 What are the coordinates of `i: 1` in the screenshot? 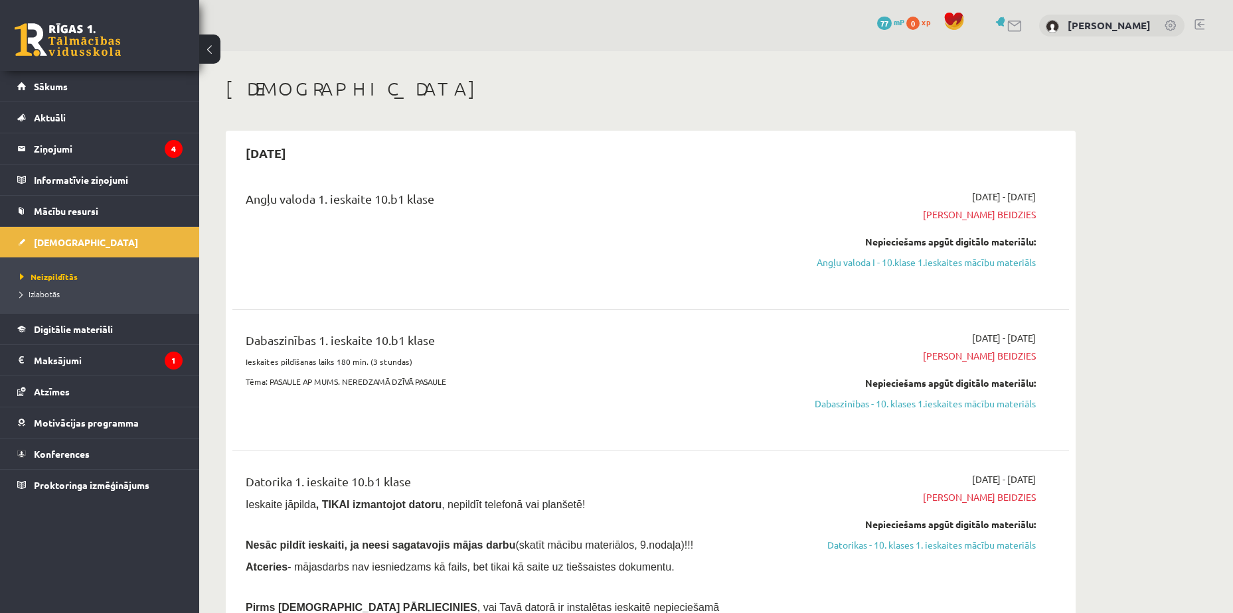 It's located at (173, 360).